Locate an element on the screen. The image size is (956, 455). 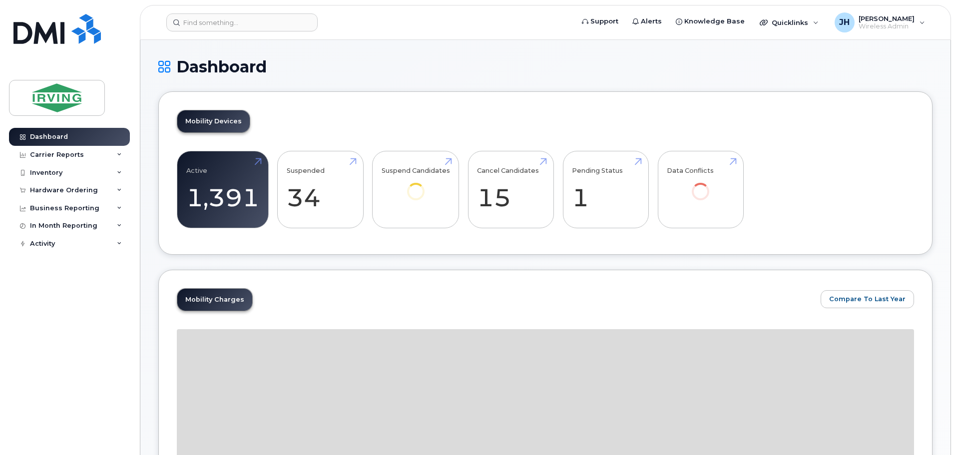
span: Compare To Last Year is located at coordinates (867, 299).